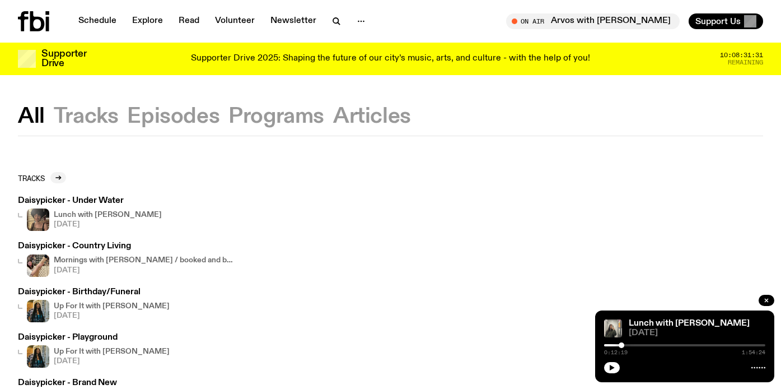  I want to click on button: Episodes, so click(173, 116).